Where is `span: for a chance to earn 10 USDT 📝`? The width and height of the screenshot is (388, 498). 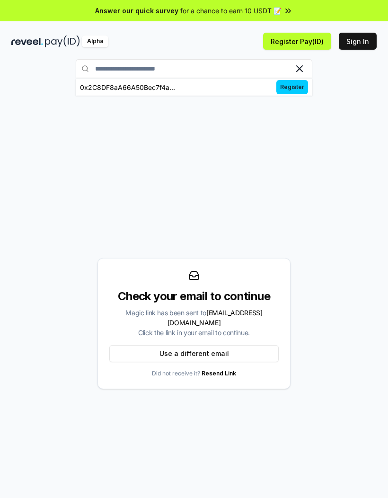
span: for a chance to earn 10 USDT 📝 is located at coordinates (231, 10).